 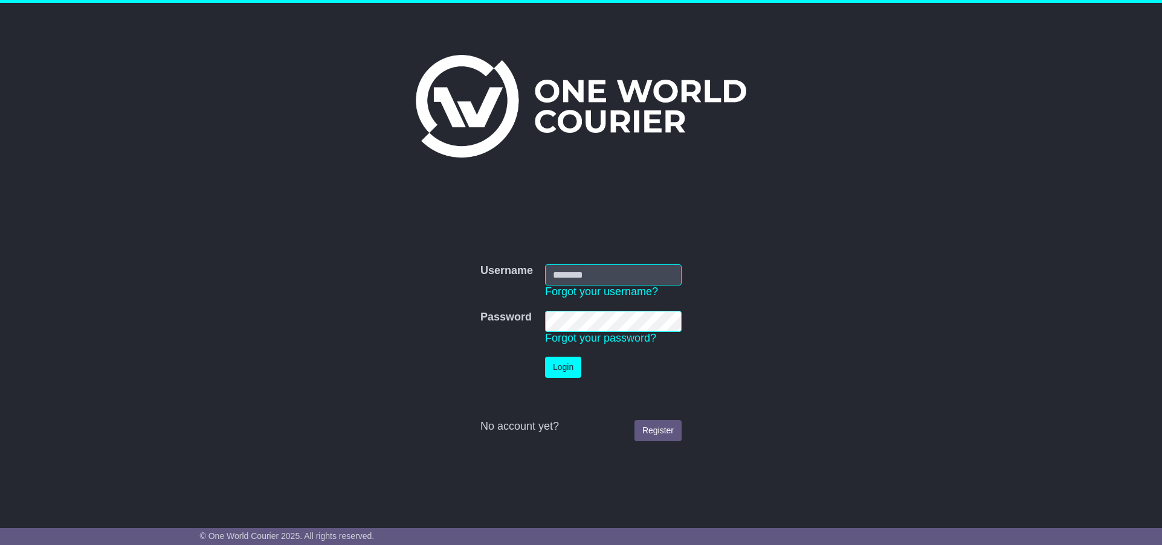 What do you see at coordinates (580, 106) in the screenshot?
I see `img: One World` at bounding box center [580, 106].